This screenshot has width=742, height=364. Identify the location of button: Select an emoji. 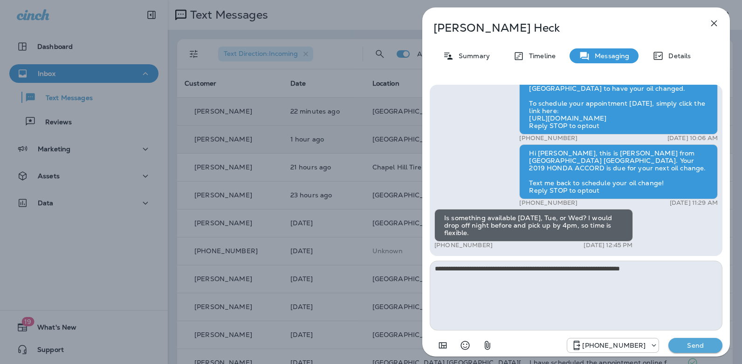
(465, 346).